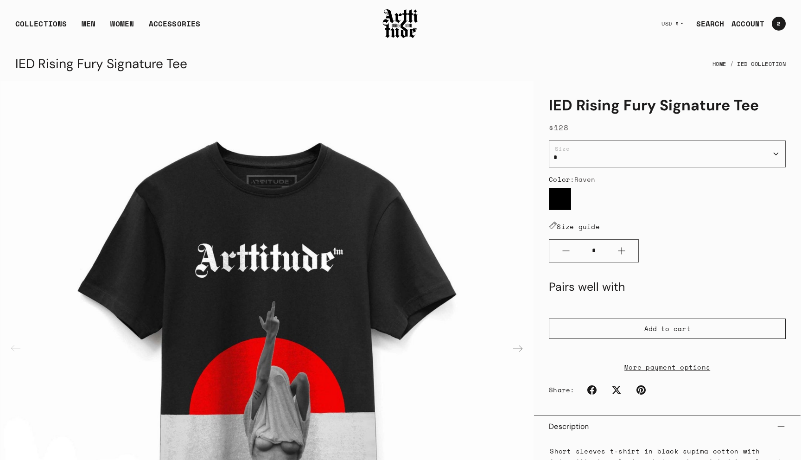 The height and width of the screenshot is (460, 801). What do you see at coordinates (594, 250) in the screenshot?
I see `input: Quantity` at bounding box center [594, 250].